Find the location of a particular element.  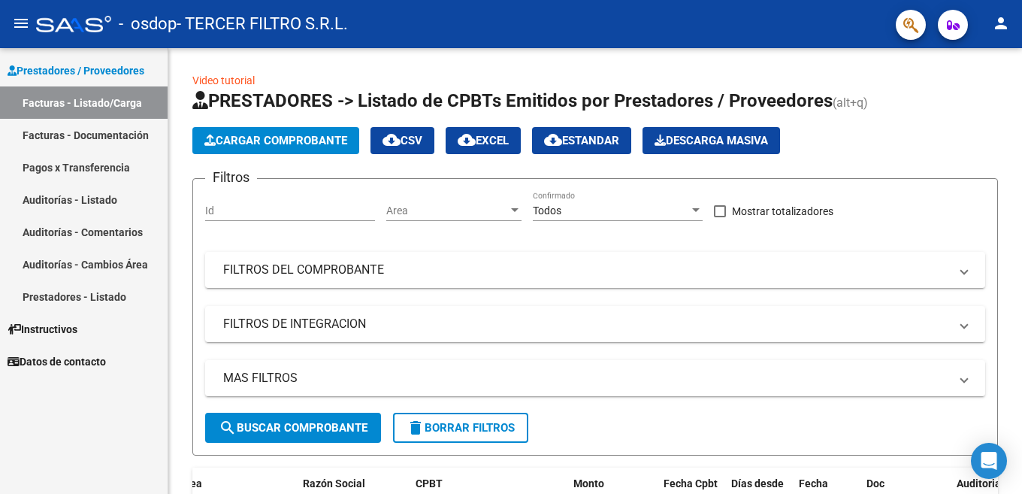

button: Descarga Masiva is located at coordinates (711, 141).